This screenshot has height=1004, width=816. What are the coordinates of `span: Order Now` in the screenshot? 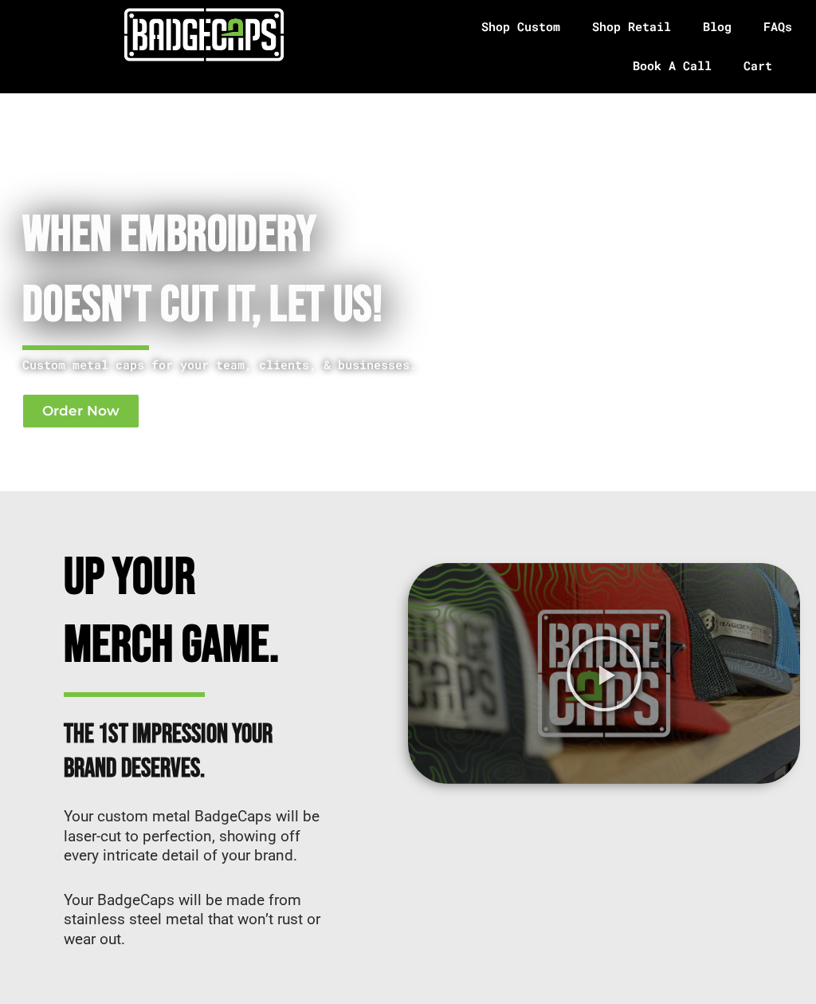 It's located at (81, 411).